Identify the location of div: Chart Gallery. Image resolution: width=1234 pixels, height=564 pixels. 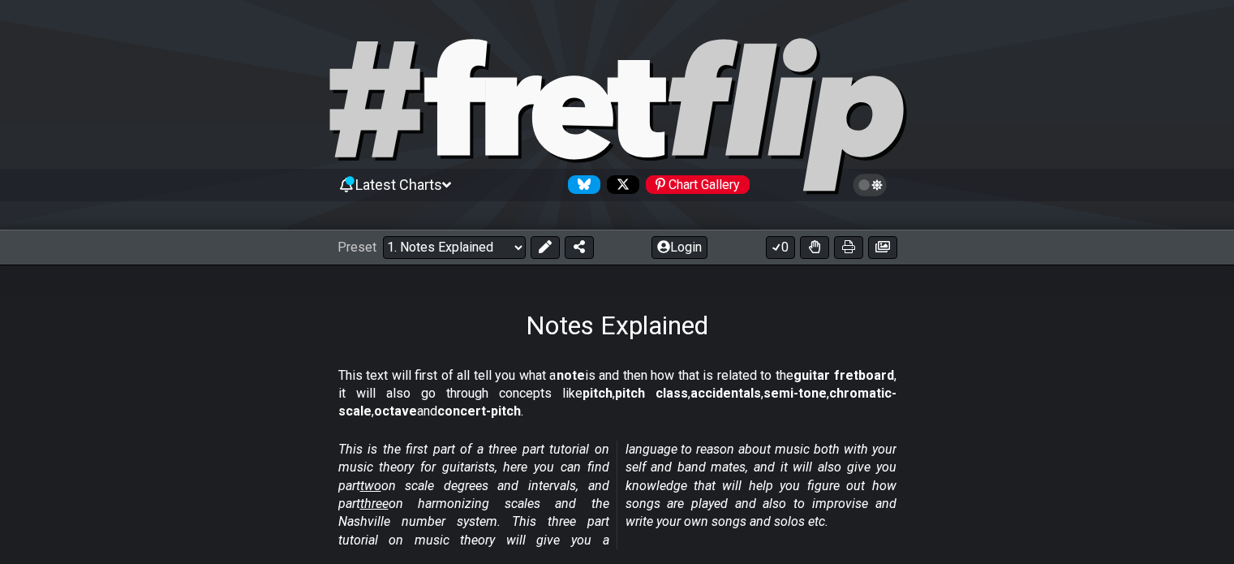
(698, 184).